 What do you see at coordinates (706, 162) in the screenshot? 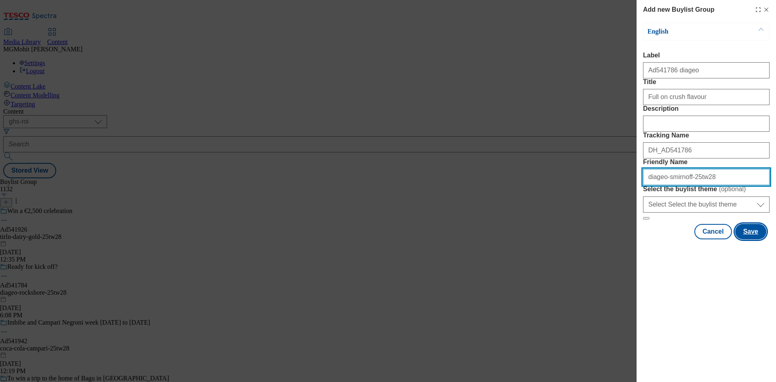
I see `label: Friendly Name` at bounding box center [706, 162].